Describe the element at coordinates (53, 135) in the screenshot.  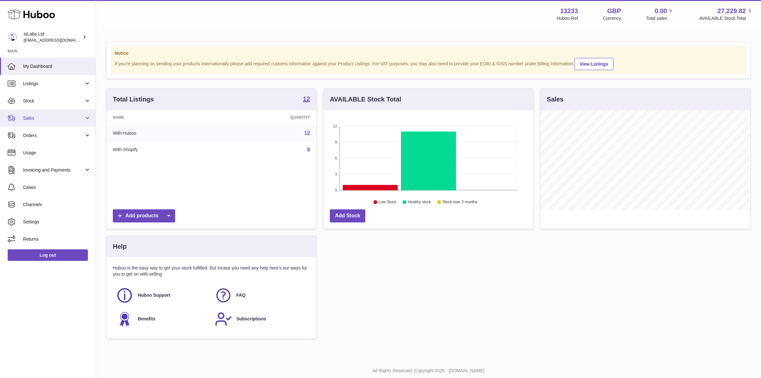
I see `span: Orders` at that location.